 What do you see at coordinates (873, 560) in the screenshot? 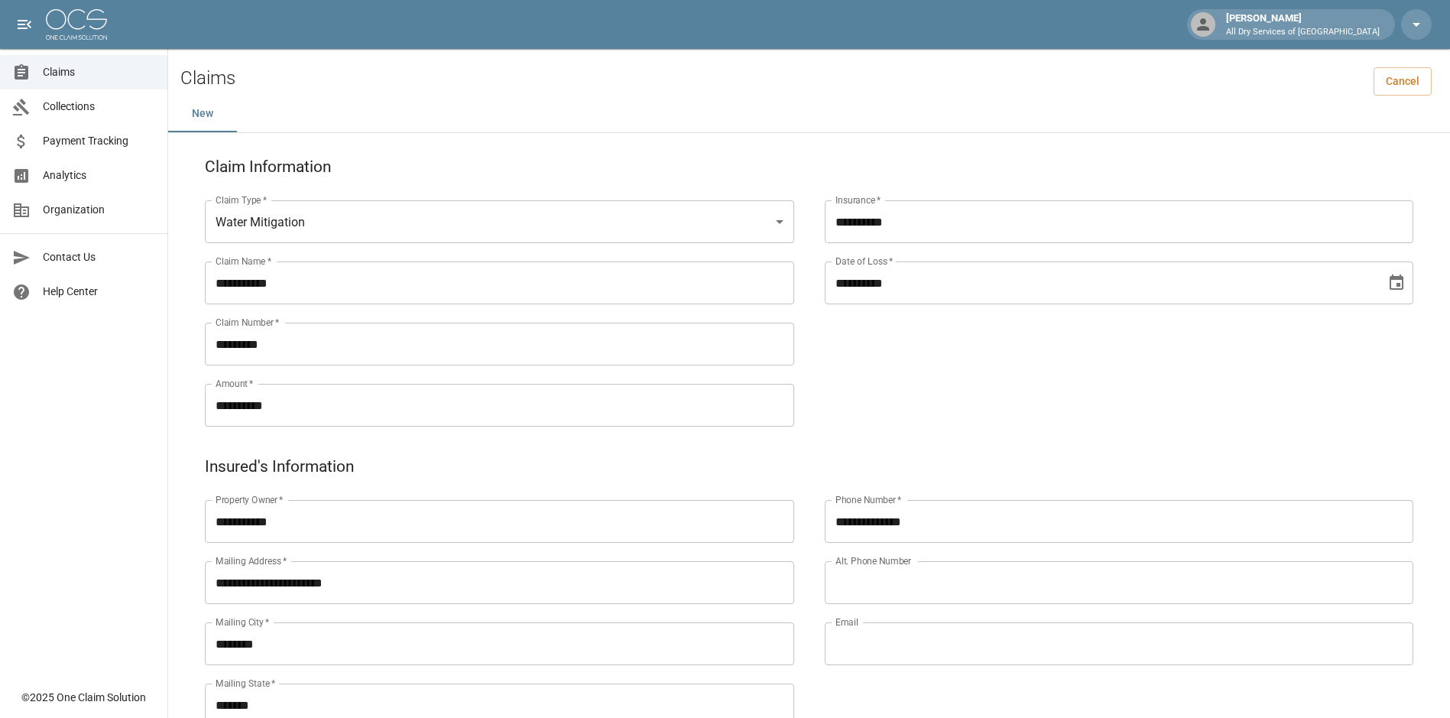
I see `label: Alt. Phone Number` at bounding box center [873, 560].